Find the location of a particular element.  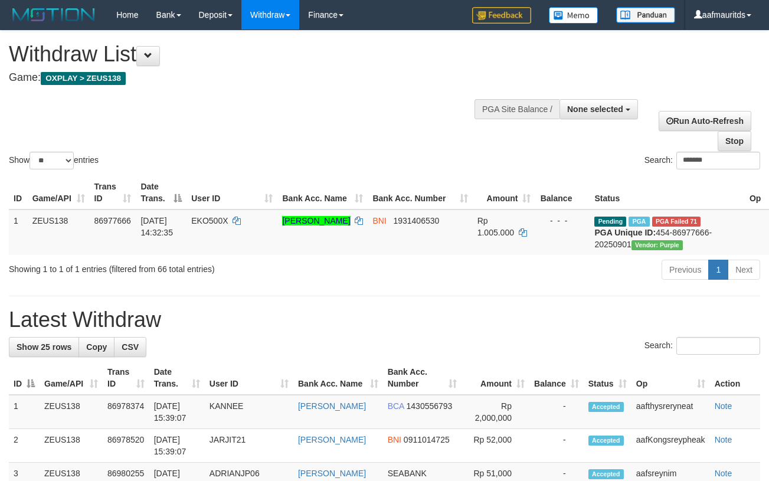

td: 2 is located at coordinates (24, 445).